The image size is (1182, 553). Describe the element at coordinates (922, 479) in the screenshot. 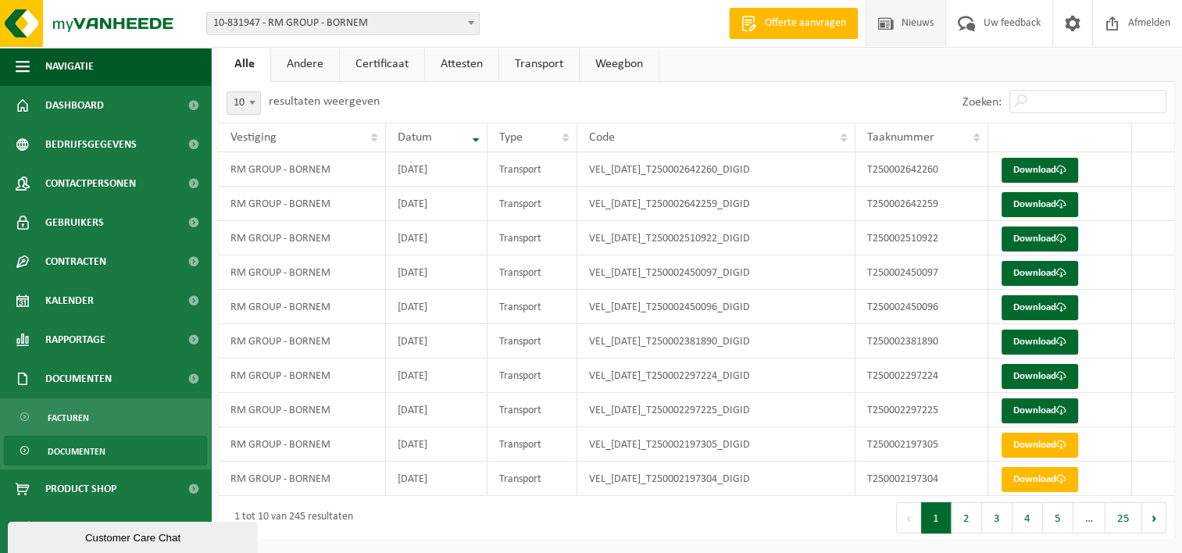

I see `td: T250002197304` at that location.